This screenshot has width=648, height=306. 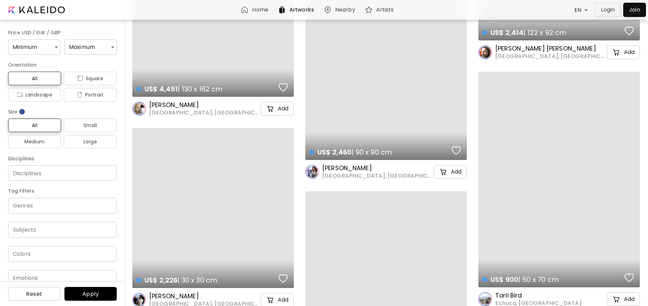 What do you see at coordinates (34, 47) in the screenshot?
I see `div: Minimum` at bounding box center [34, 47].